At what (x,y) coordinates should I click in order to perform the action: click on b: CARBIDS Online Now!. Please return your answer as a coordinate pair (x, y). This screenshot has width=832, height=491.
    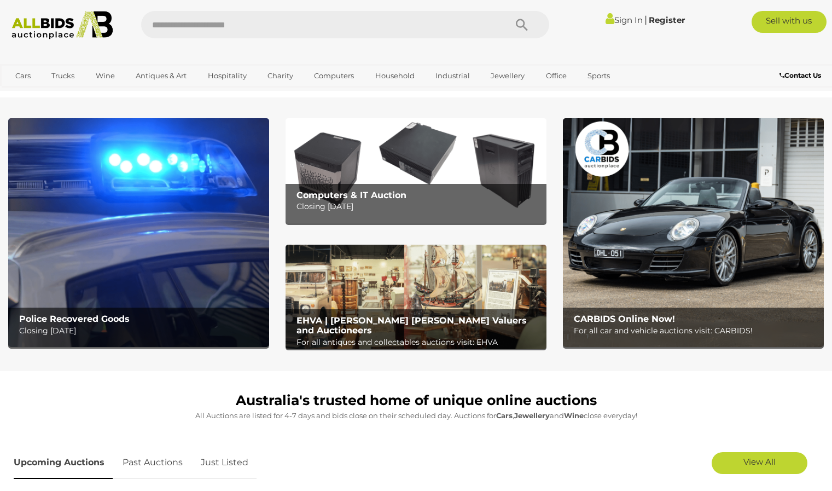
    Looking at the image, I should click on (624, 319).